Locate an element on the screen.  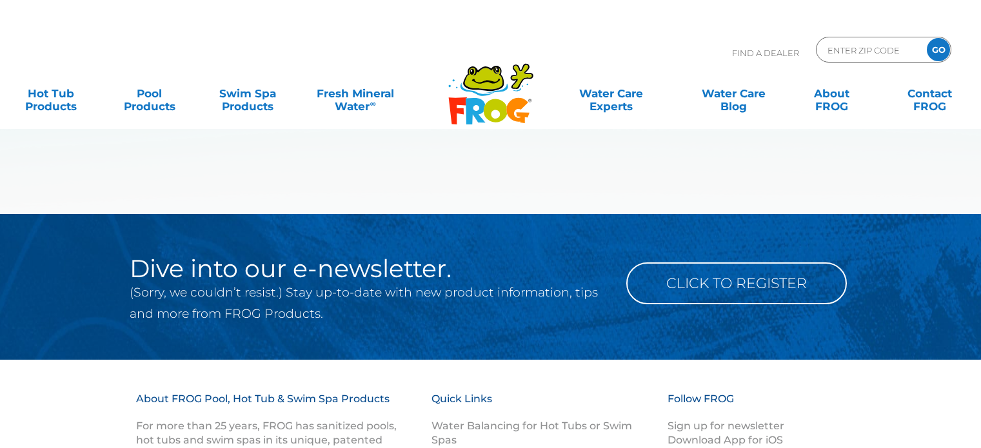
img: Frog Products Logo is located at coordinates (491, 86).